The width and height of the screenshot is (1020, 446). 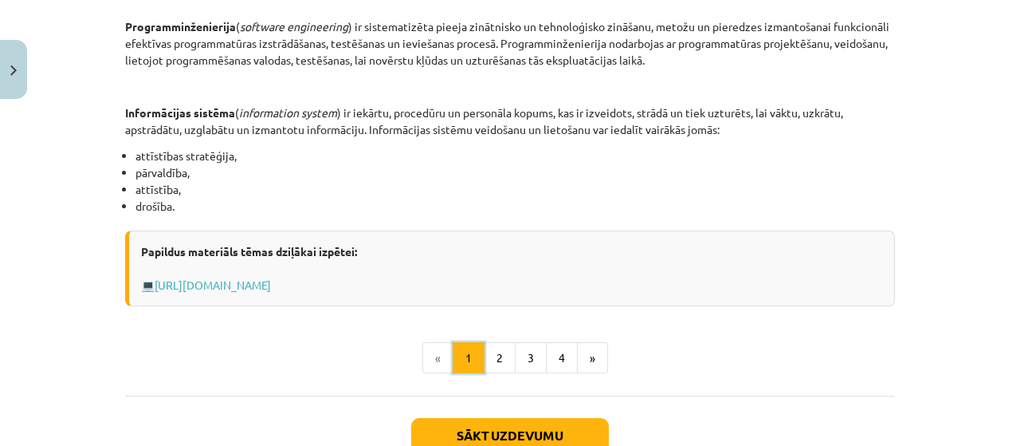 I want to click on strong: Programminženierija, so click(x=180, y=26).